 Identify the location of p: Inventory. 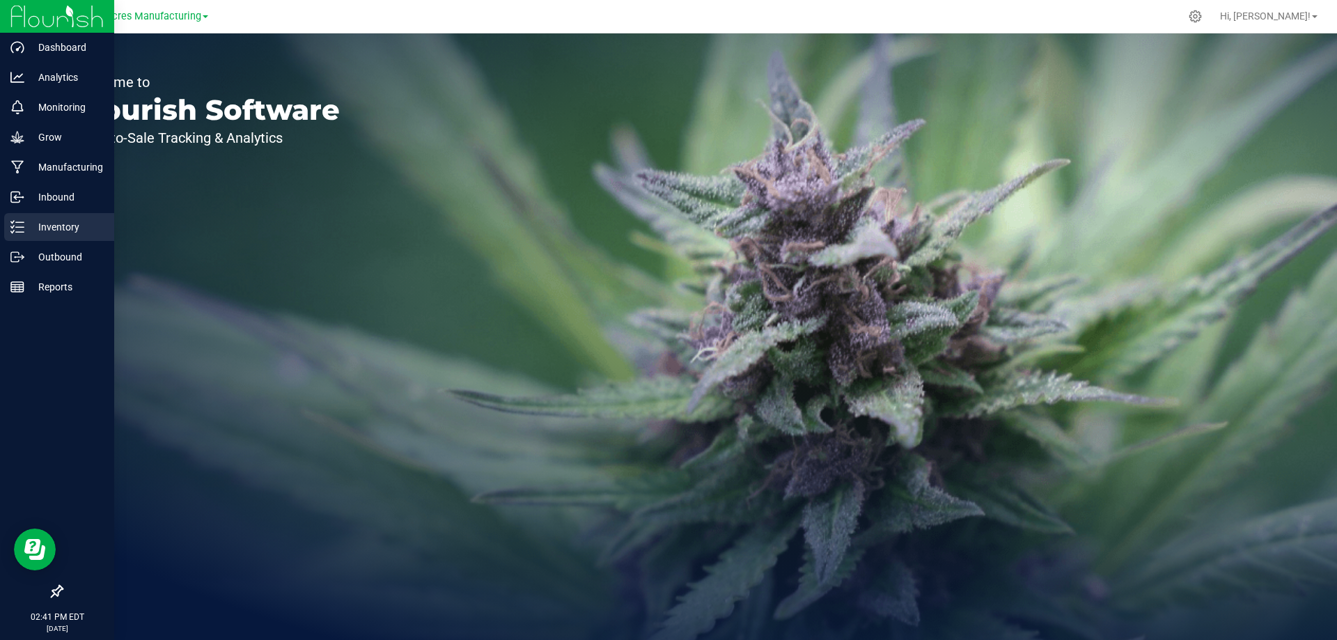
(66, 227).